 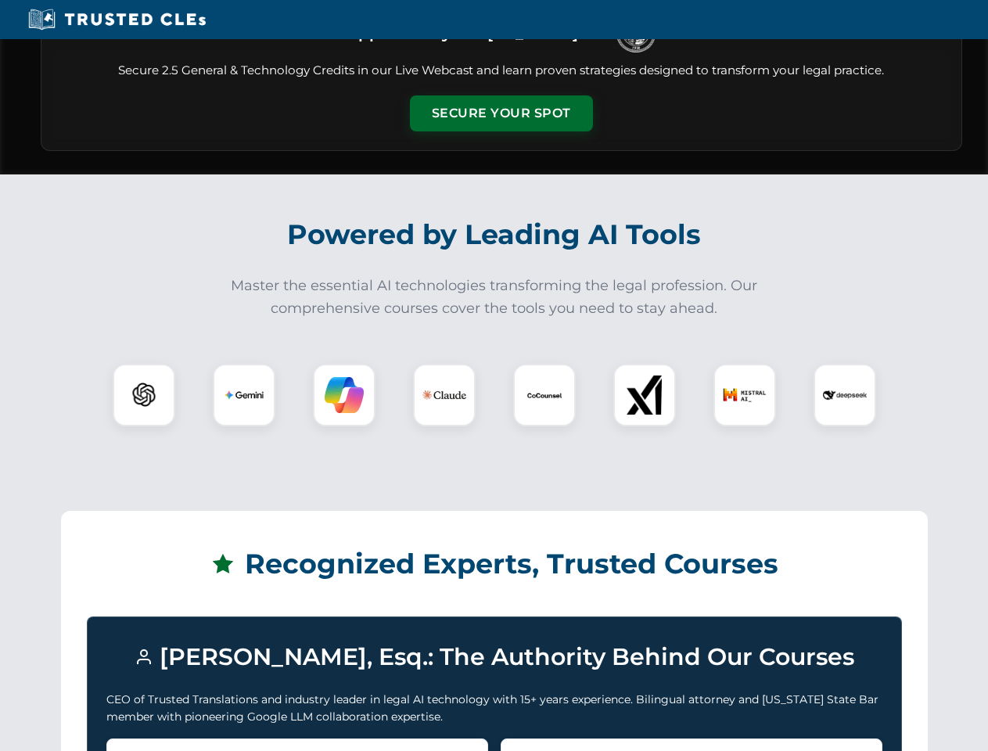 What do you see at coordinates (644, 395) in the screenshot?
I see `img: xAI Logo` at bounding box center [644, 395].